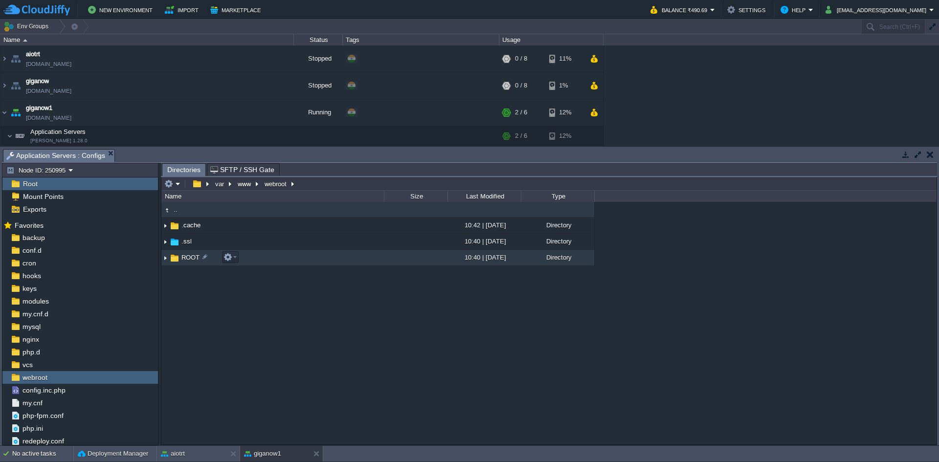 This screenshot has height=462, width=939. What do you see at coordinates (263, 454) in the screenshot?
I see `button: giganow1` at bounding box center [263, 454].